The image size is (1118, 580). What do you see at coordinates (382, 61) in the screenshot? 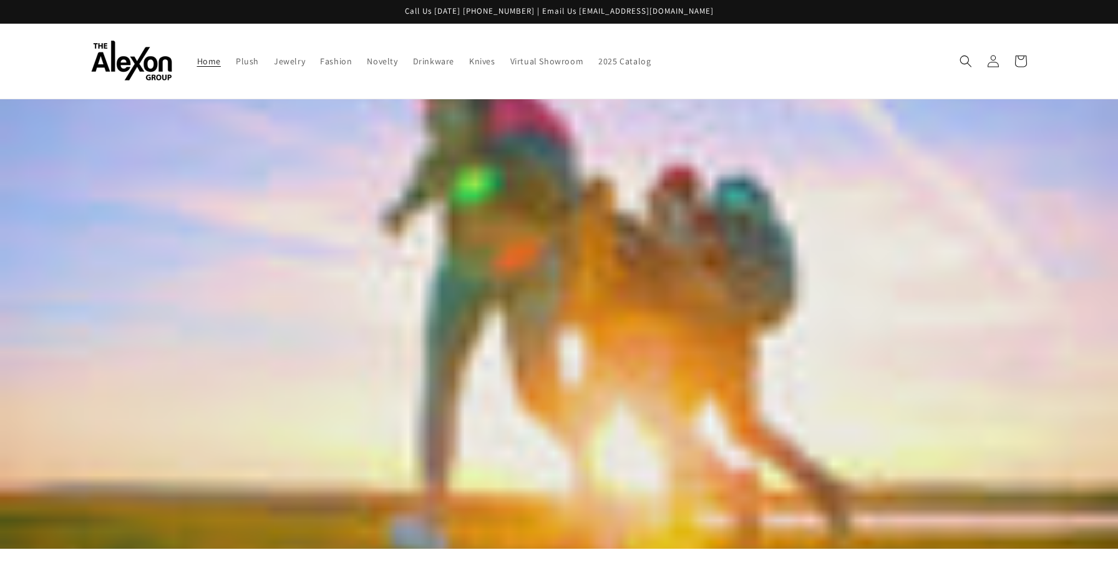
I see `a: Novelty` at bounding box center [382, 61].